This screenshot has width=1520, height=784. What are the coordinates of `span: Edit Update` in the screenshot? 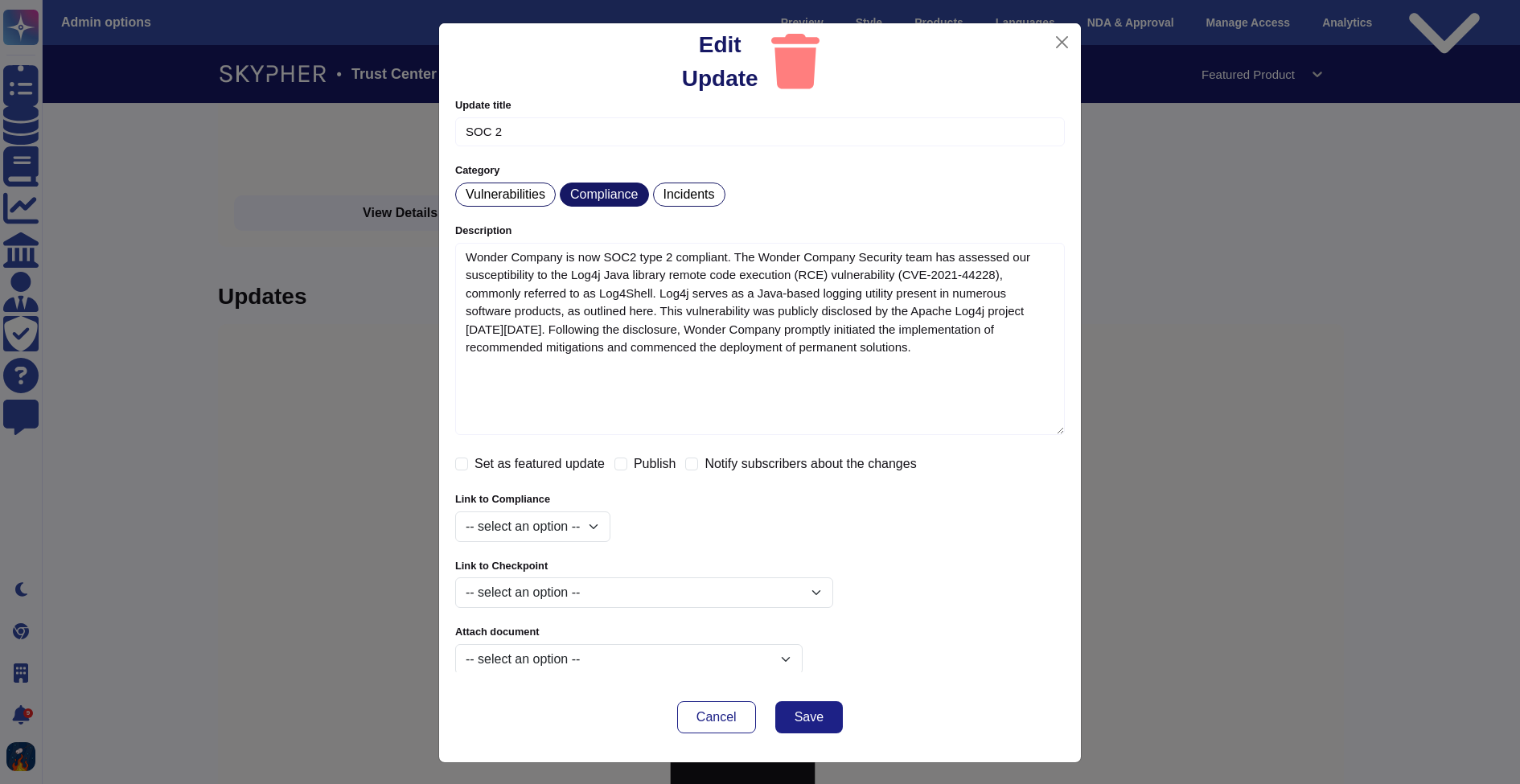 It's located at (720, 61).